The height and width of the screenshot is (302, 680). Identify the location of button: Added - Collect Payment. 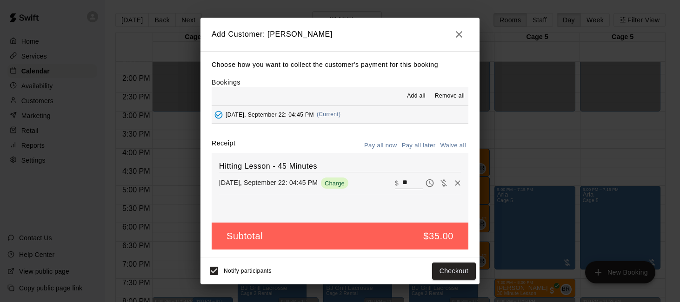
(219, 115).